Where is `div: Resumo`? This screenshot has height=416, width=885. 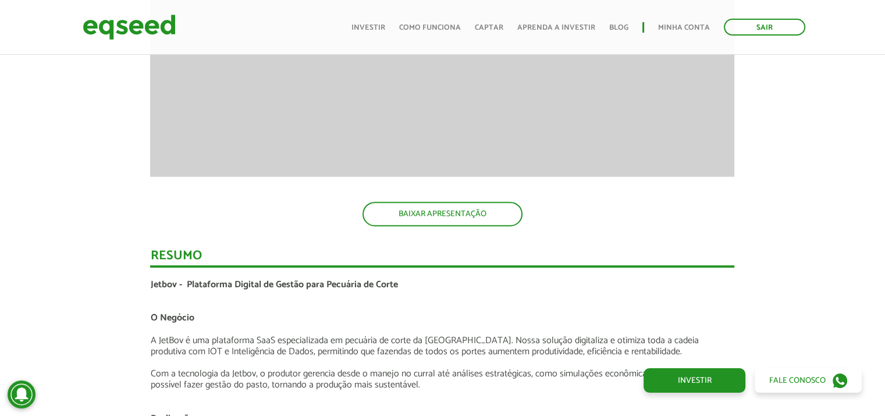 div: Resumo is located at coordinates (442, 258).